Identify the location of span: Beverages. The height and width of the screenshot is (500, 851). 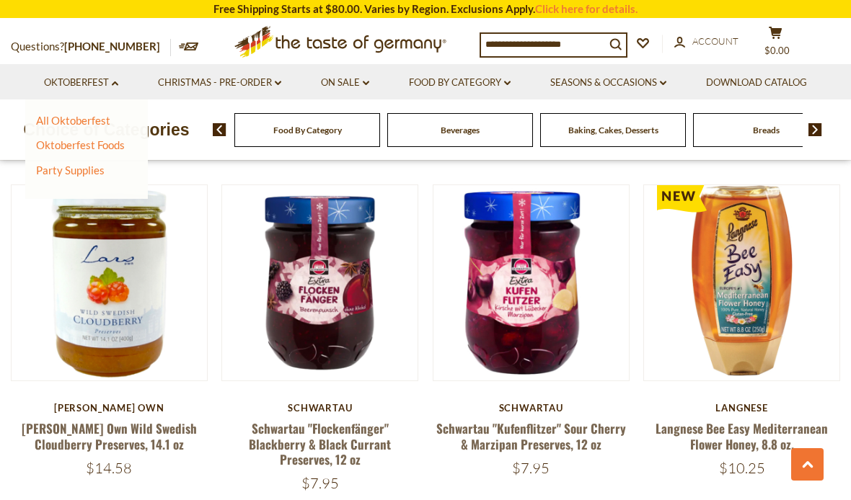
(460, 130).